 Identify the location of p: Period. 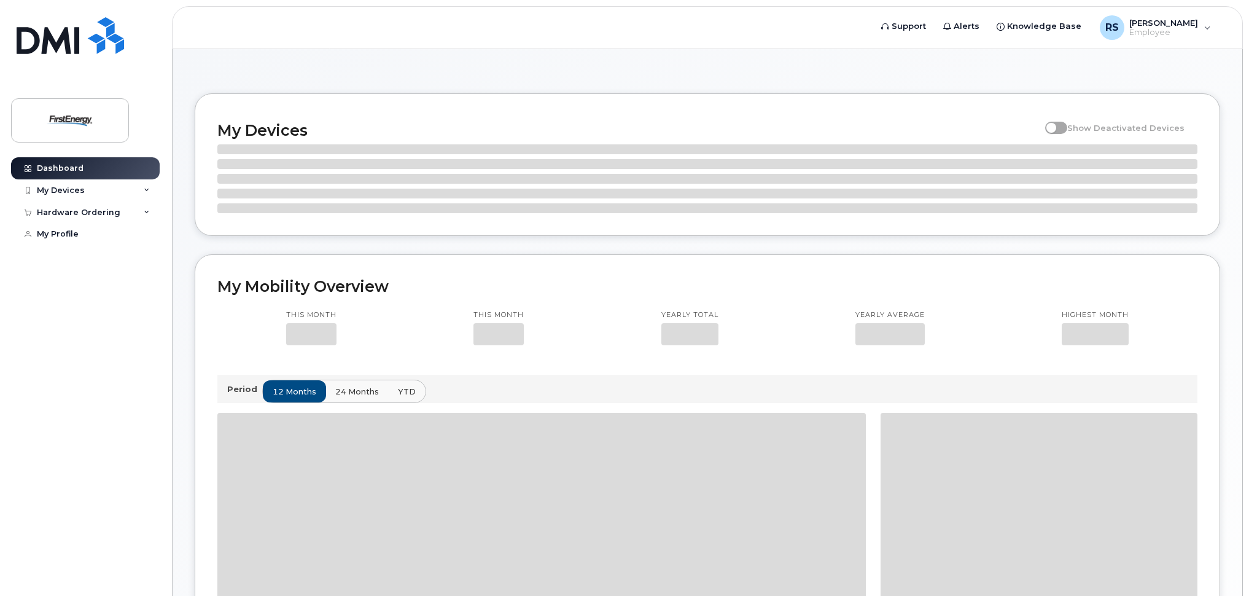
(244, 389).